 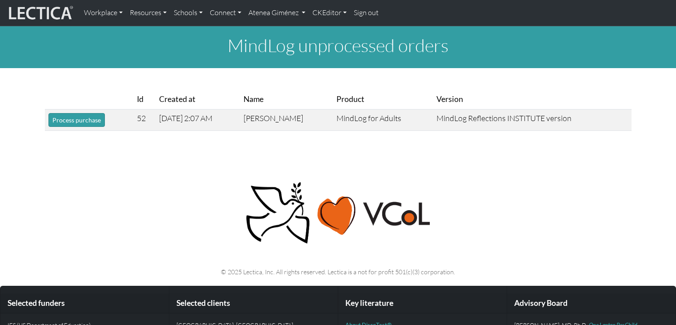 I want to click on p: © 2025 Lectica, Inc. All rights reserved. Lectica is a not for profit 501(c)(3) corporation., so click(x=338, y=271).